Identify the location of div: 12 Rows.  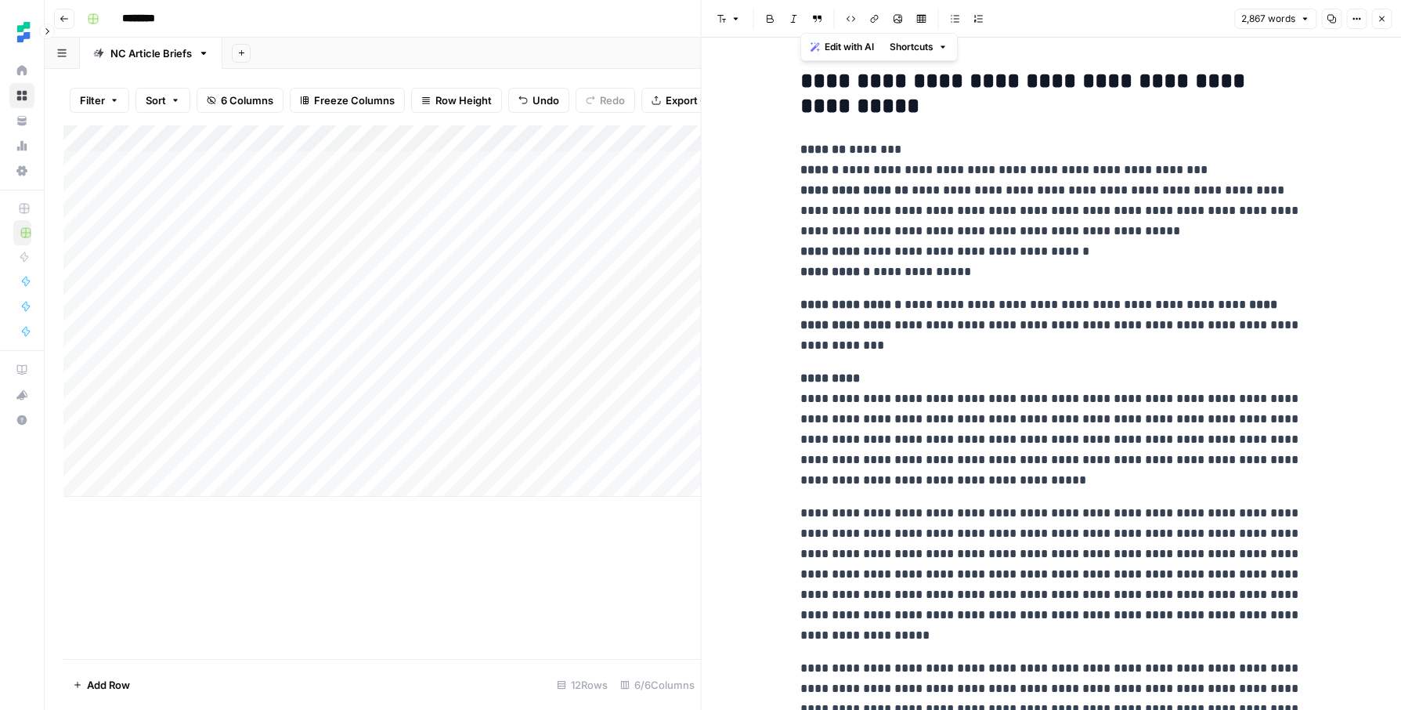
(582, 685).